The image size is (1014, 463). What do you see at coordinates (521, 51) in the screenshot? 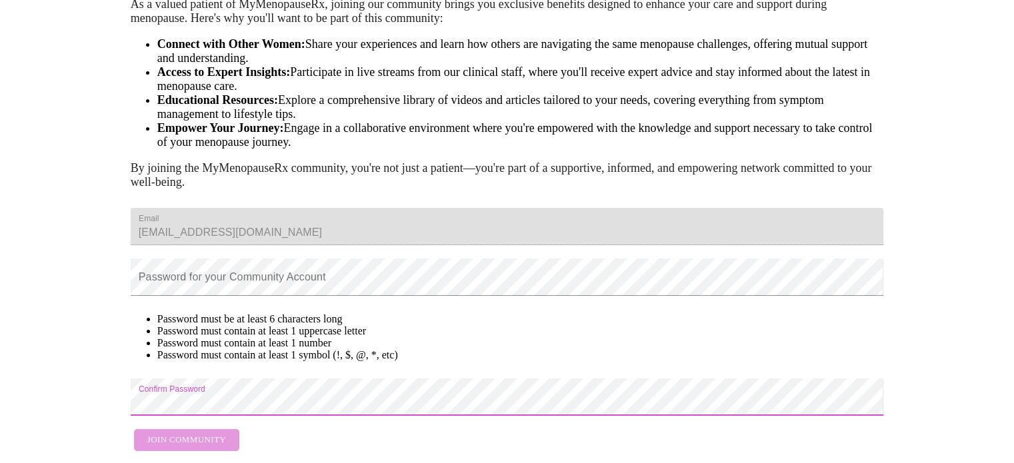
I see `li: Share your experiences and learn how others are navigating the same menopause challenges, offerin...` at bounding box center [521, 51].